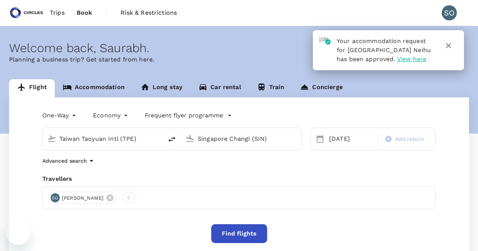  What do you see at coordinates (94, 88) in the screenshot?
I see `a: Accommodation` at bounding box center [94, 88].